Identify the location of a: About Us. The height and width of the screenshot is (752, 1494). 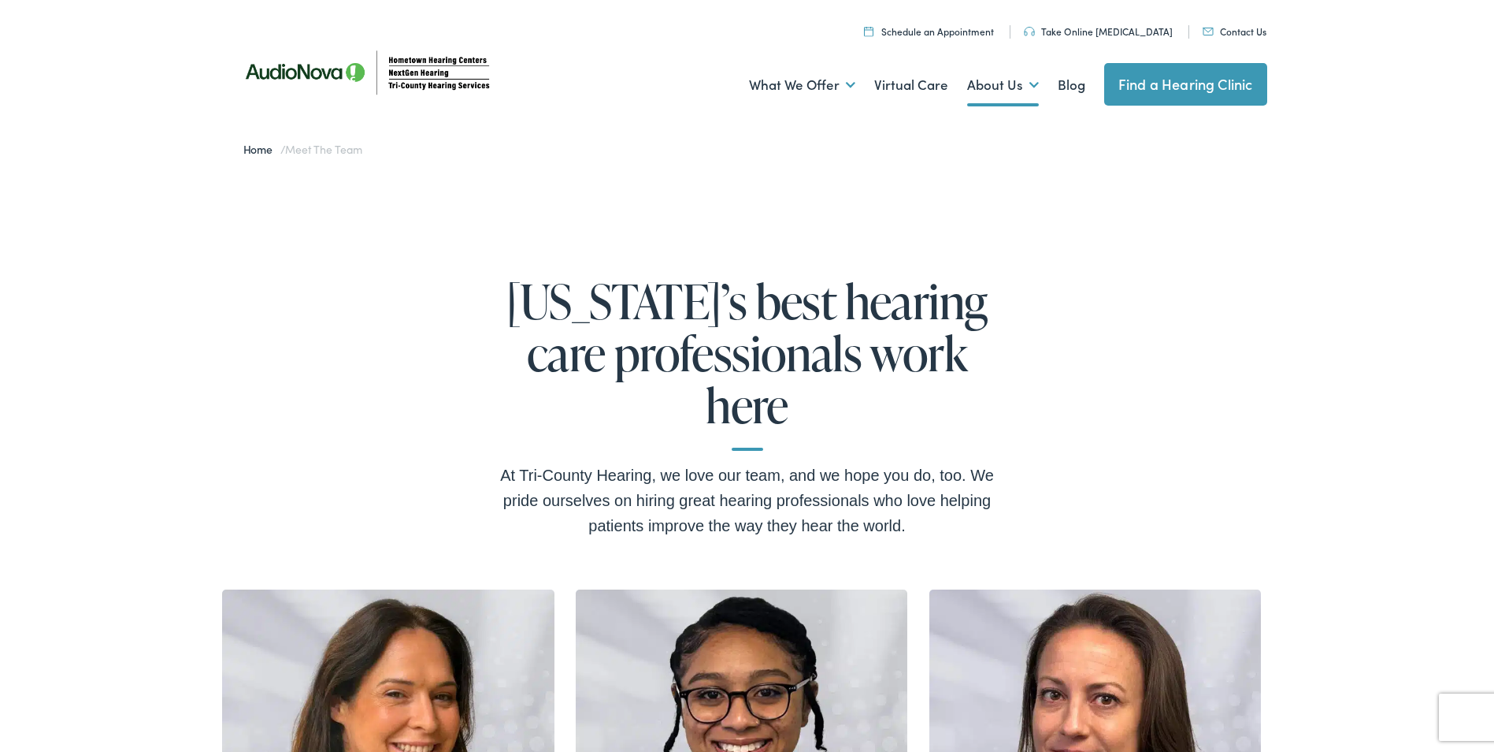
(1003, 85).